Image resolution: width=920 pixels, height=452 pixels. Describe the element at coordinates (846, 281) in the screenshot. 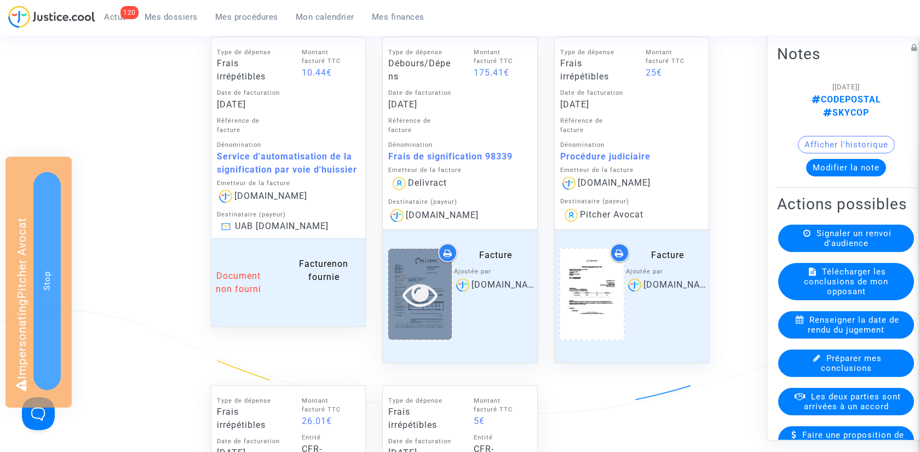

I see `span: Télécharger les conclusions de mon opposant` at that location.